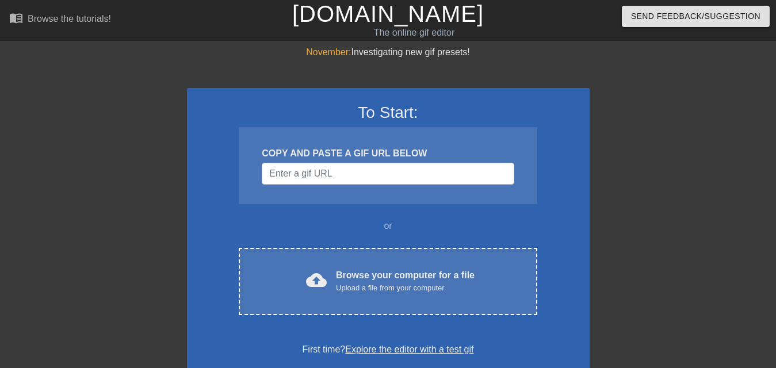  Describe the element at coordinates (405, 281) in the screenshot. I see `div: Browse your computer for a file` at that location.